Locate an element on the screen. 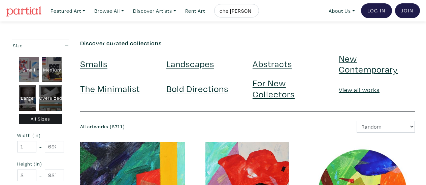 The width and height of the screenshot is (426, 185). a: For New Collectors is located at coordinates (273, 88).